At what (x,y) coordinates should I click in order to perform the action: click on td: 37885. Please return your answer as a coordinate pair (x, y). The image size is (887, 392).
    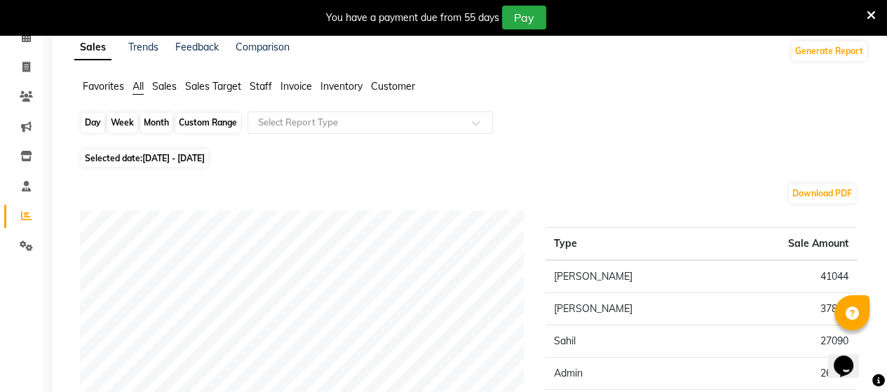
    Looking at the image, I should click on (805, 309).